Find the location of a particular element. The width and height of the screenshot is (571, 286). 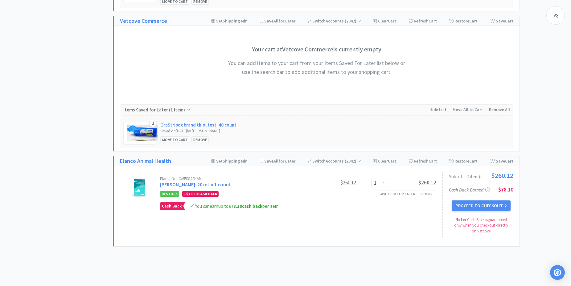

strong: cash back is located at coordinates (245, 206).